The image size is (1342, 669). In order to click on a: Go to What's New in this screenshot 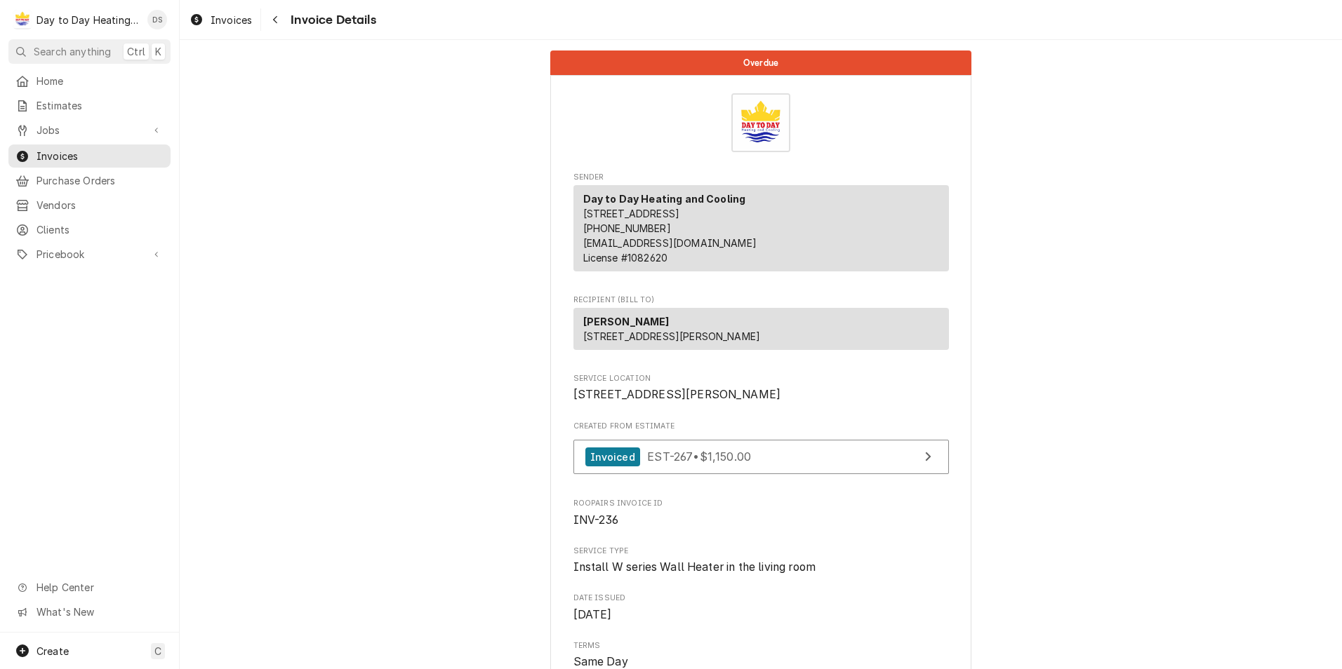, I will do `click(89, 612)`.